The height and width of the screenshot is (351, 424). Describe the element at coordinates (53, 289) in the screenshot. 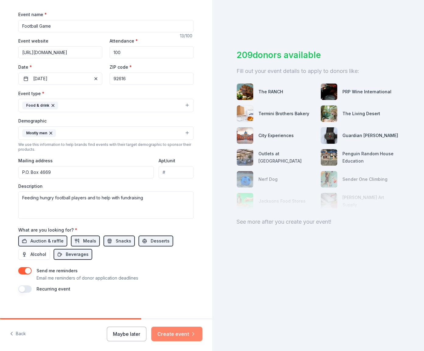

I see `label: Recurring event` at that location.